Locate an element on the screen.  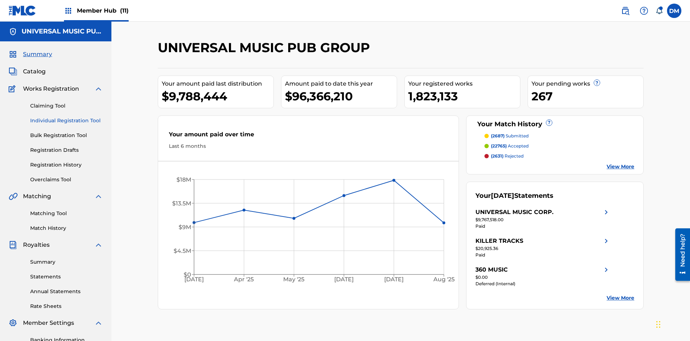
div: Deferred (Internal) is located at coordinates (543, 284).